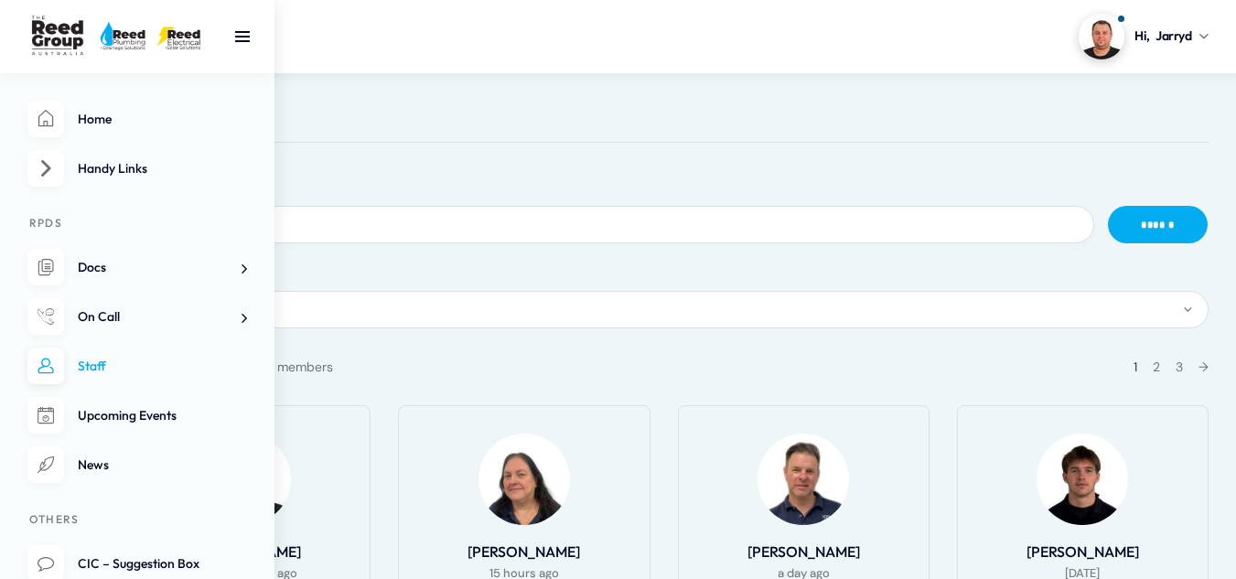 This screenshot has width=1236, height=579. I want to click on a: Handy Links, so click(137, 168).